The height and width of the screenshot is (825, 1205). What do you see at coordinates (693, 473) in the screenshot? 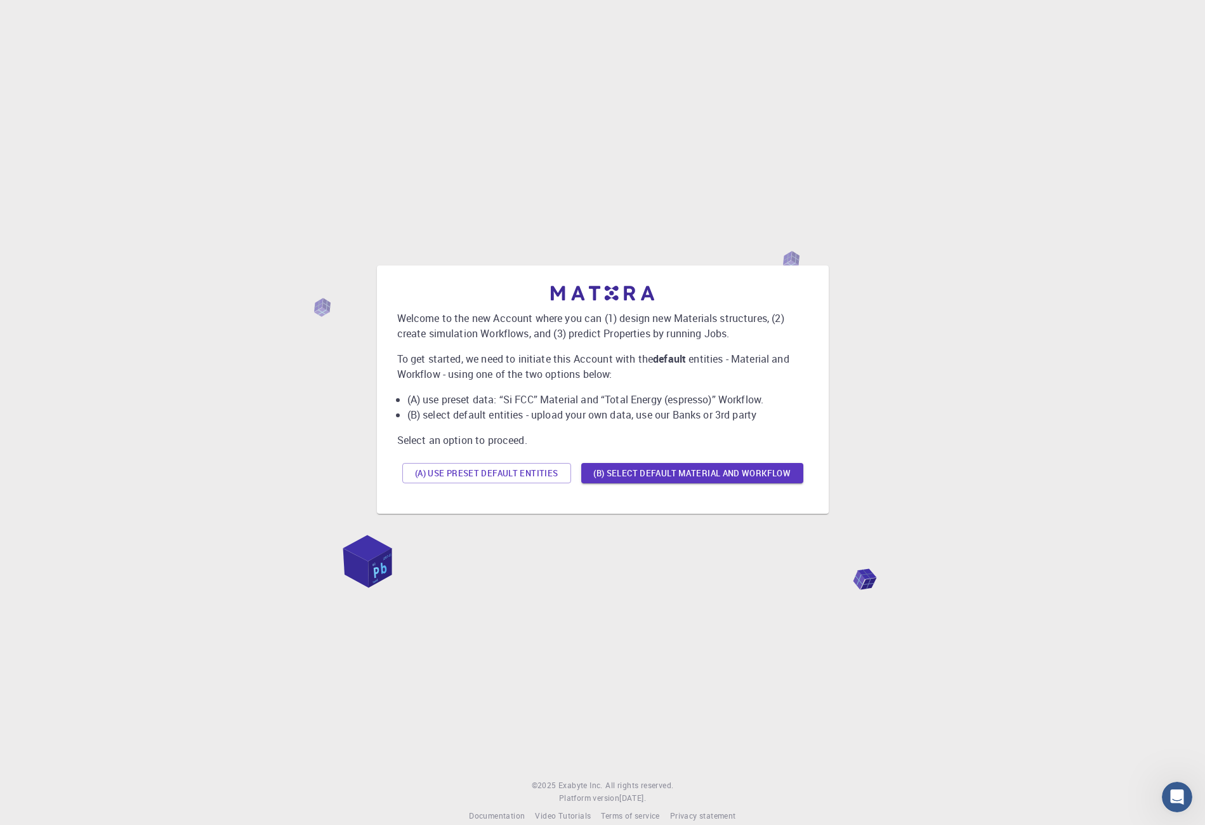
I see `button: (B) Select default material and workflow` at bounding box center [693, 473].